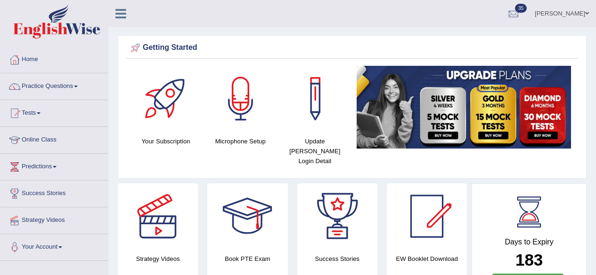 Image resolution: width=596 pixels, height=275 pixels. What do you see at coordinates (427, 259) in the screenshot?
I see `h4: EW Booklet Download` at bounding box center [427, 259].